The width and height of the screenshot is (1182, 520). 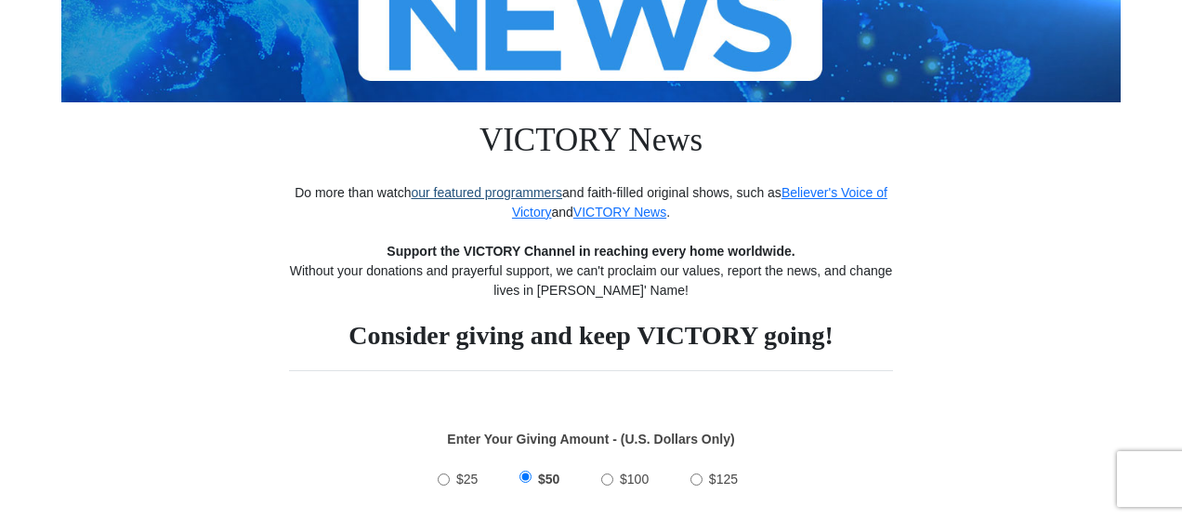 What do you see at coordinates (591, 267) in the screenshot?
I see `div: Do more than watch and faith-filled original shows, such as and . Without your donations and pray...` at bounding box center [591, 267].